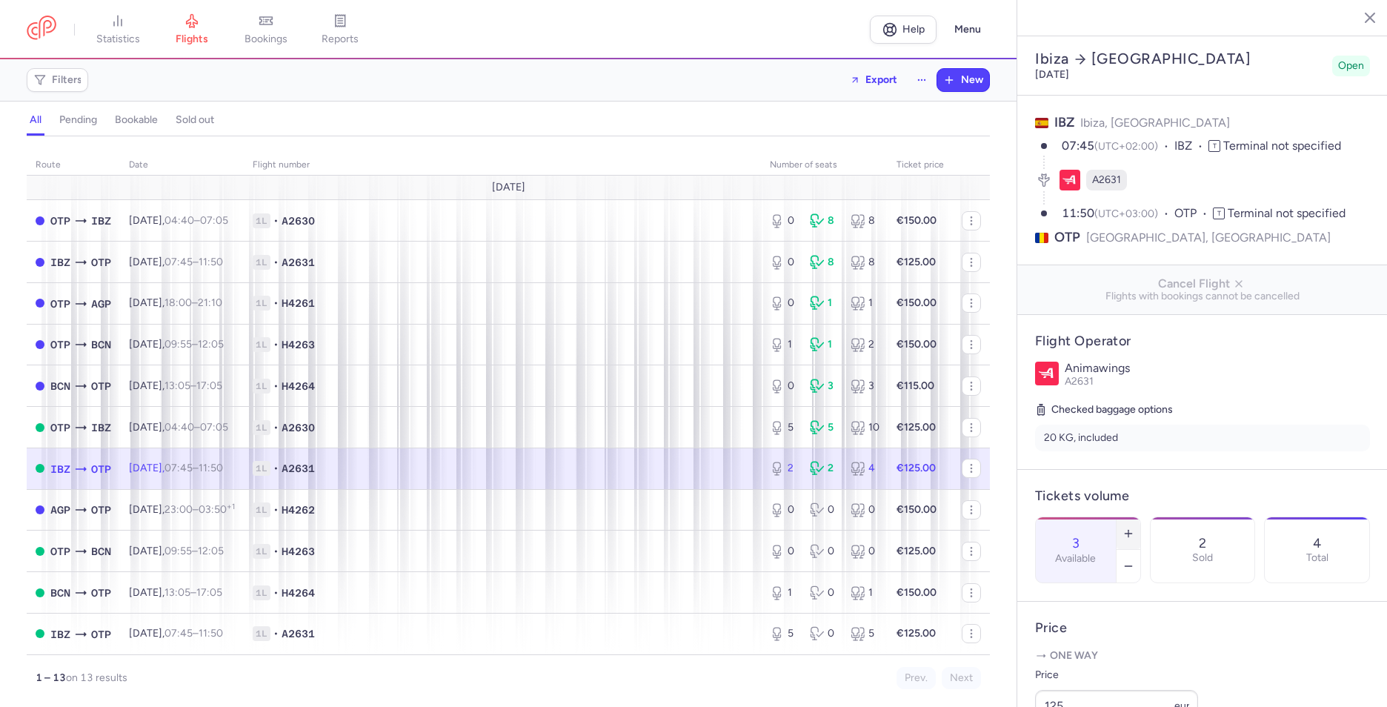 This screenshot has width=1387, height=707. What do you see at coordinates (1203, 438) in the screenshot?
I see `li: 20 KG, included` at bounding box center [1203, 438].